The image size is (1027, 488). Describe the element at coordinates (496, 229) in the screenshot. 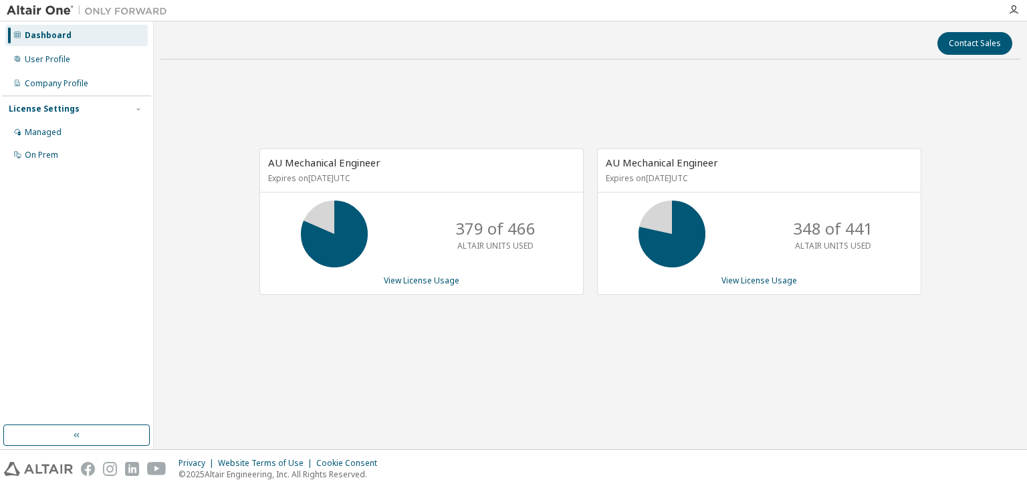

I see `p: 379 of 466` at that location.